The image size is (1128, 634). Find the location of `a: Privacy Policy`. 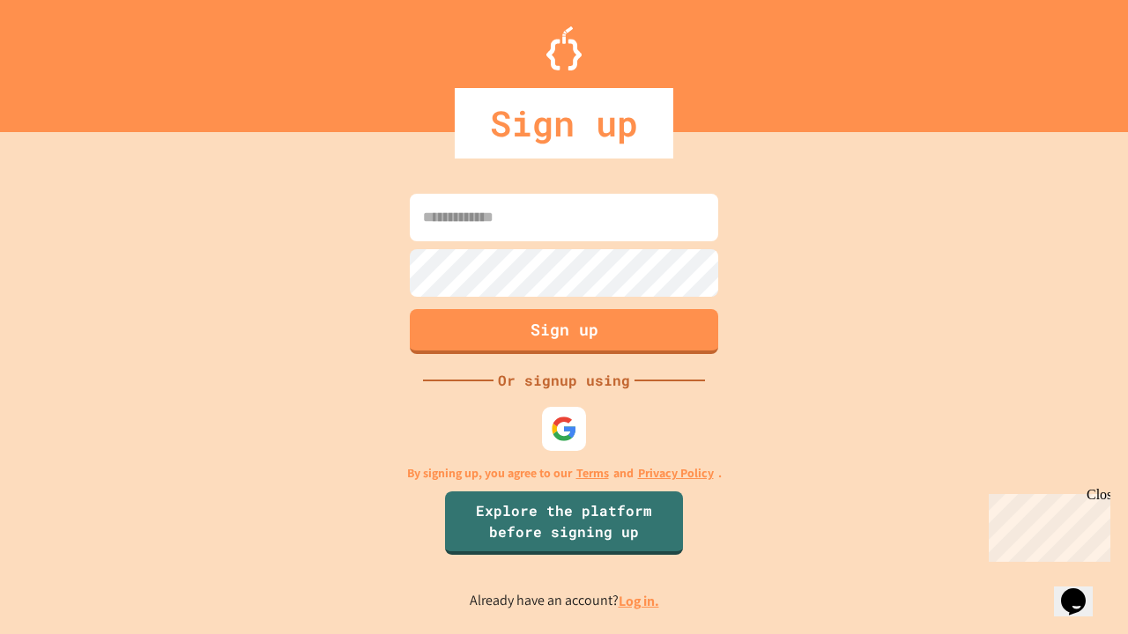

a: Privacy Policy is located at coordinates (676, 473).